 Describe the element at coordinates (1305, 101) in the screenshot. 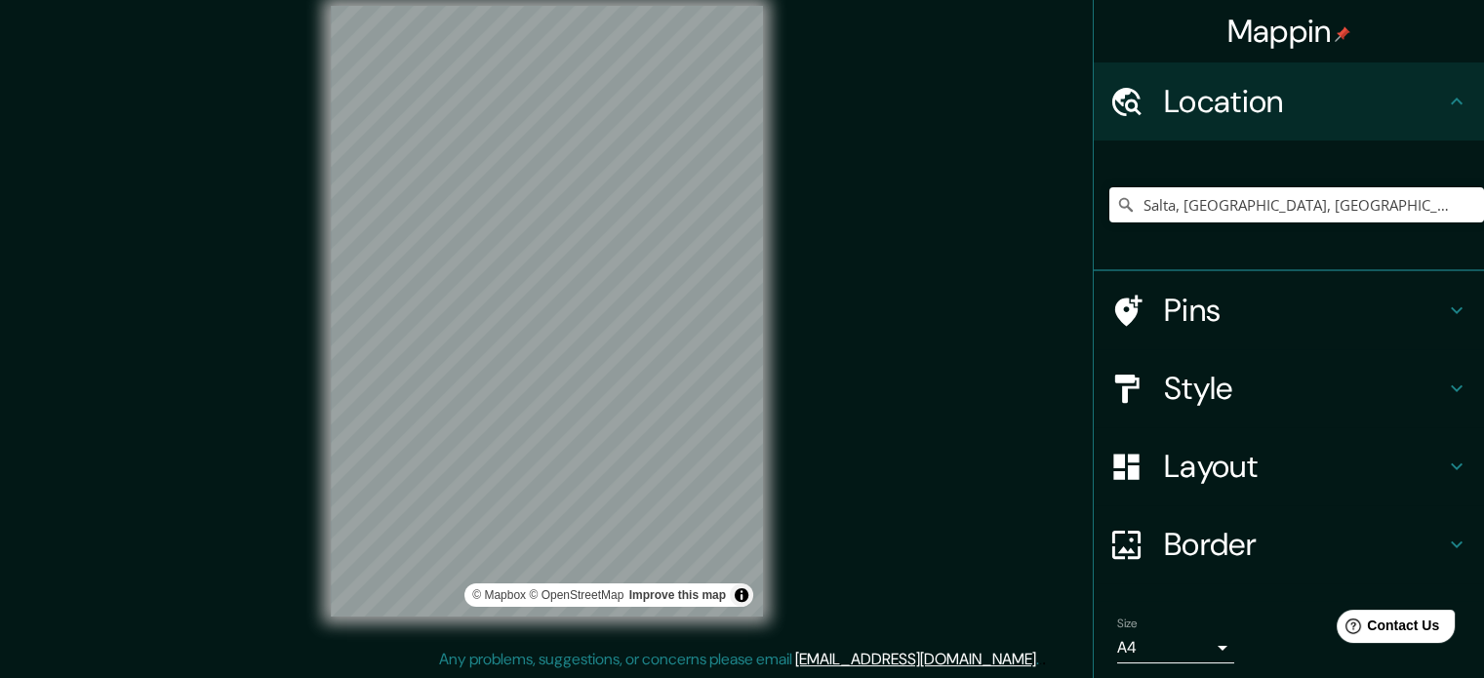

I see `h4: Location` at that location.